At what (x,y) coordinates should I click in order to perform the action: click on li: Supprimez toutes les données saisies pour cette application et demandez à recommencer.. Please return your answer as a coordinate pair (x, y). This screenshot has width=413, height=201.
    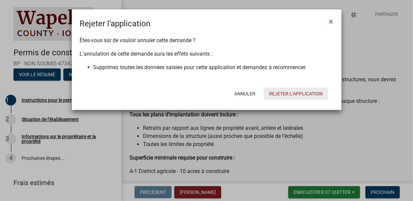
    Looking at the image, I should click on (213, 67).